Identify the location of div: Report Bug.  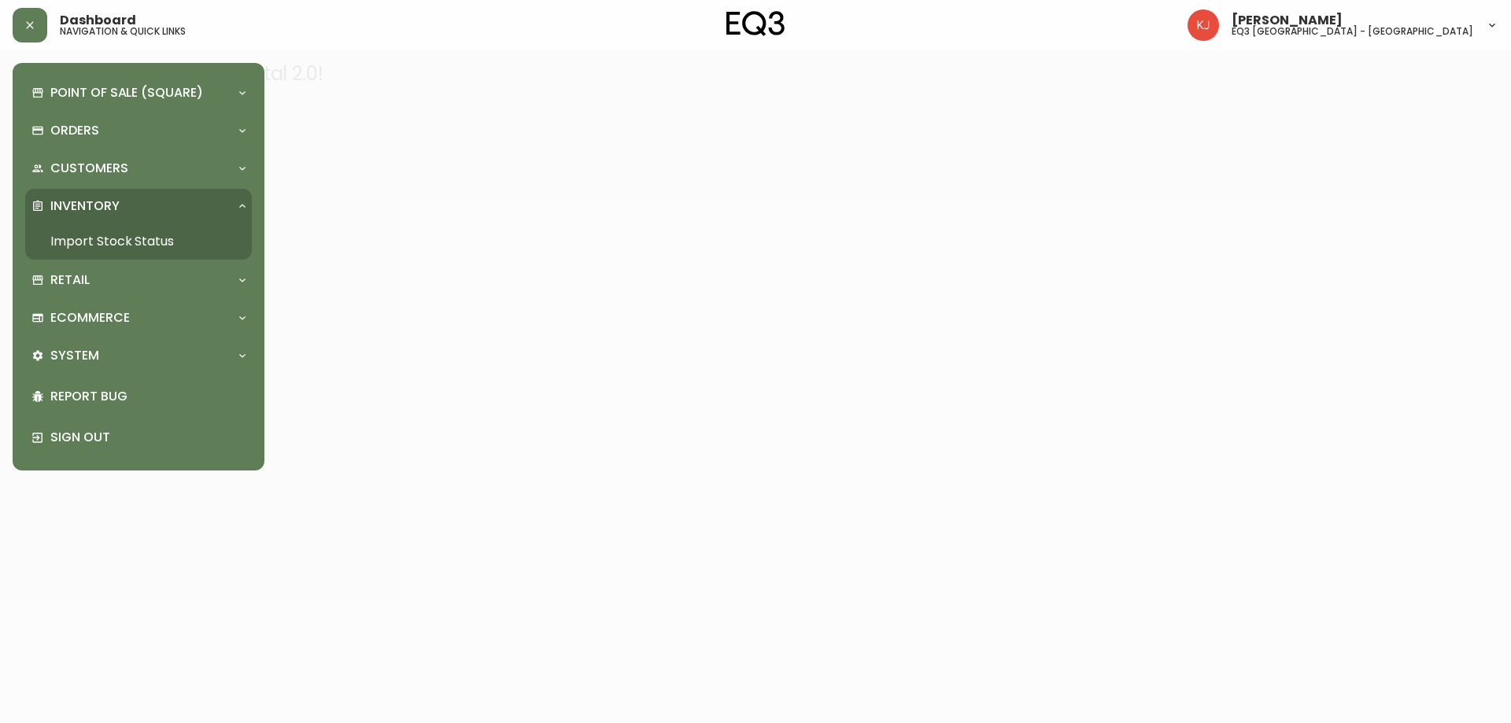
(139, 397).